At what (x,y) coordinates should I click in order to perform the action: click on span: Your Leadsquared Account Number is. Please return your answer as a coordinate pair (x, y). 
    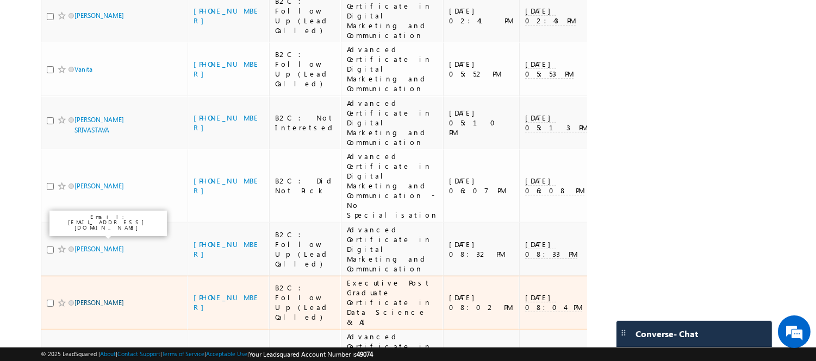
    Looking at the image, I should click on (311, 354).